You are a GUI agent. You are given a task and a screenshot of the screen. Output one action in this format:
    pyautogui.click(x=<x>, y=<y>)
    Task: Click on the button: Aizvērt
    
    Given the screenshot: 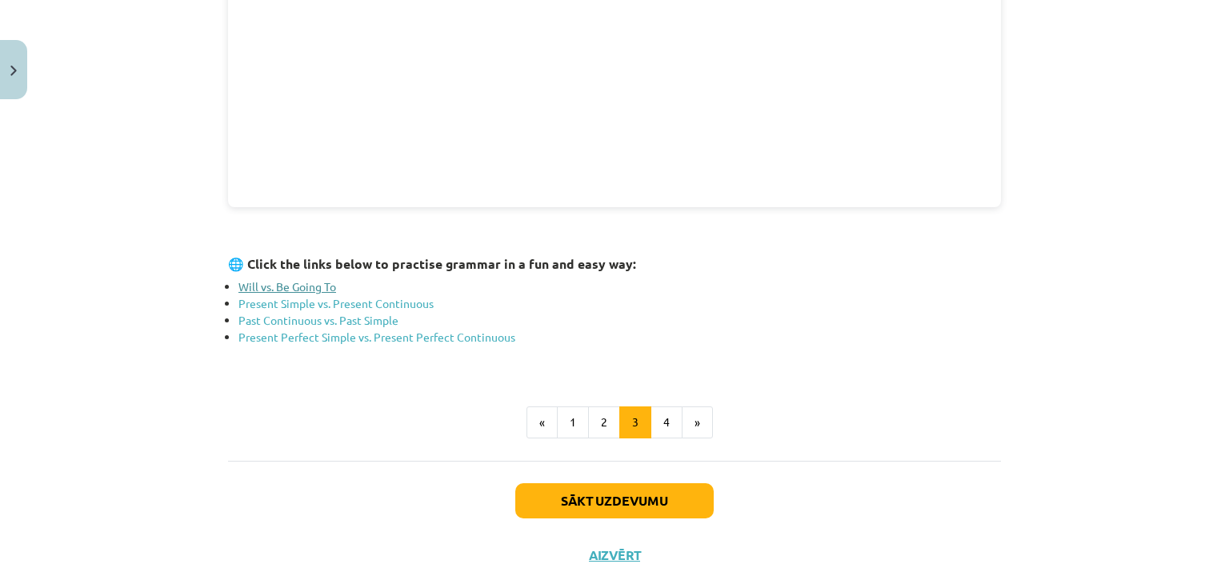 What is the action you would take?
    pyautogui.click(x=615, y=556)
    